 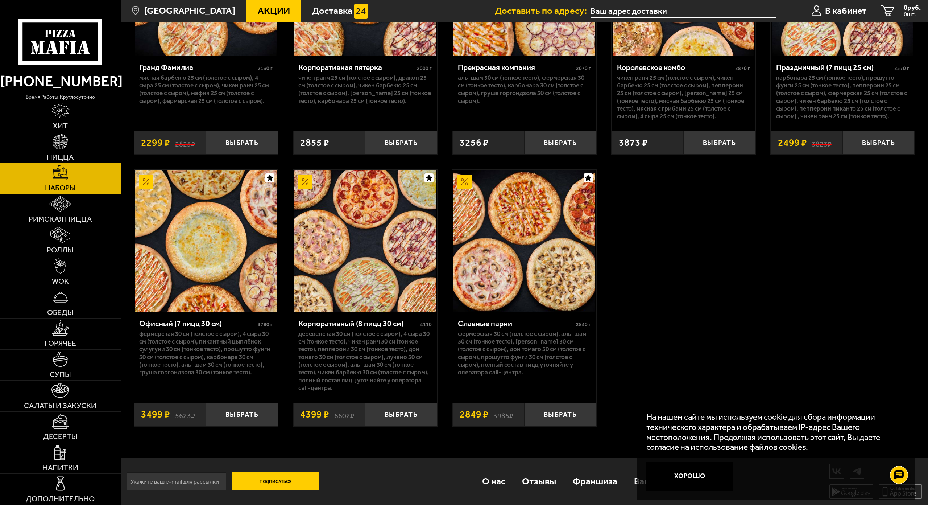 I want to click on span: Доставить по адресу:, so click(x=543, y=11).